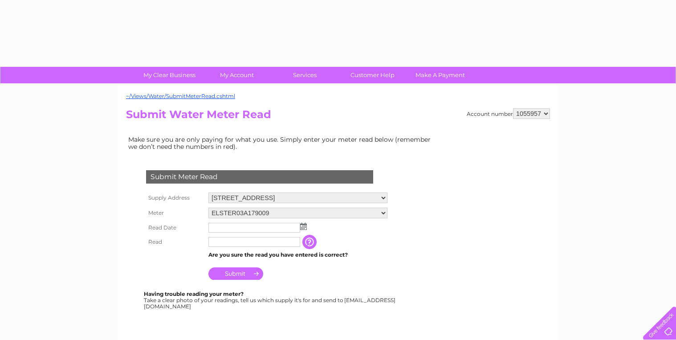  Describe the element at coordinates (372, 75) in the screenshot. I see `a: Customer Help` at that location.